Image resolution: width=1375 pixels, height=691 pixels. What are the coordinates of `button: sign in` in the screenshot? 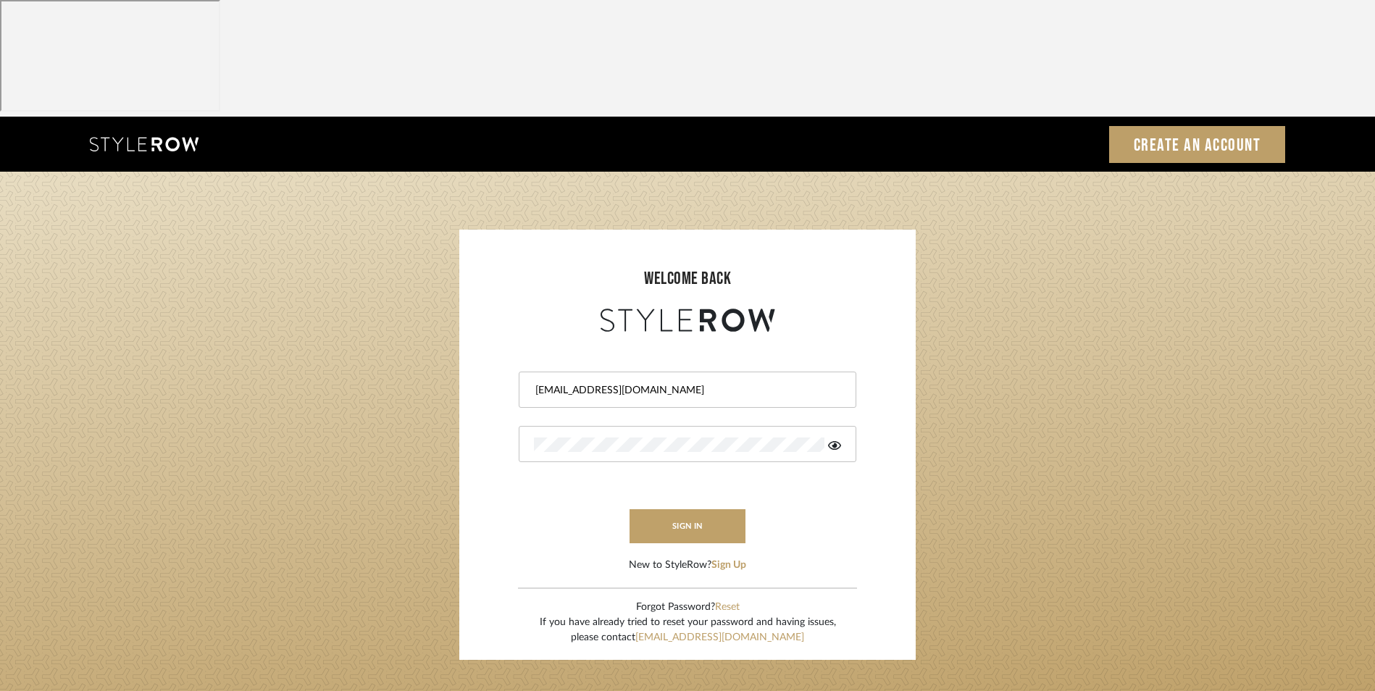 It's located at (688, 526).